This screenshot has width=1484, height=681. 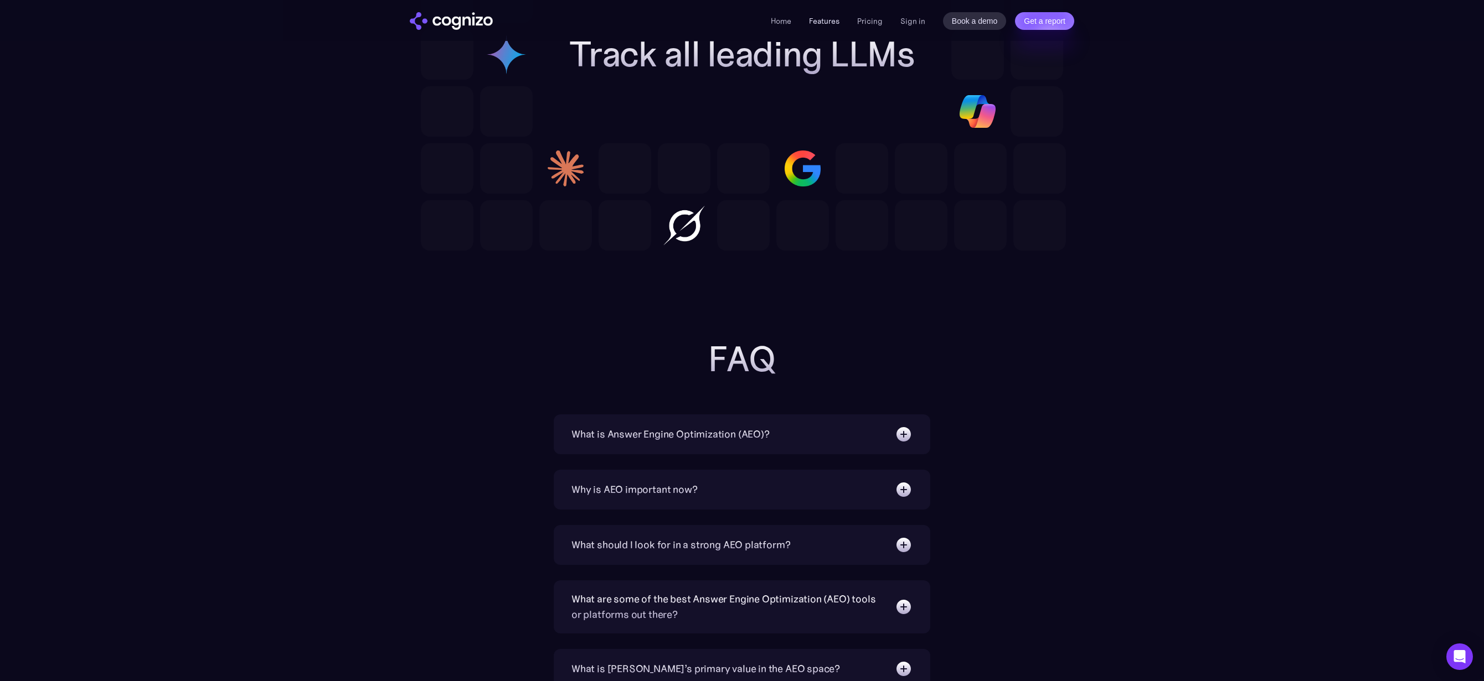 What do you see at coordinates (451, 21) in the screenshot?
I see `img: cognizo logo` at bounding box center [451, 21].